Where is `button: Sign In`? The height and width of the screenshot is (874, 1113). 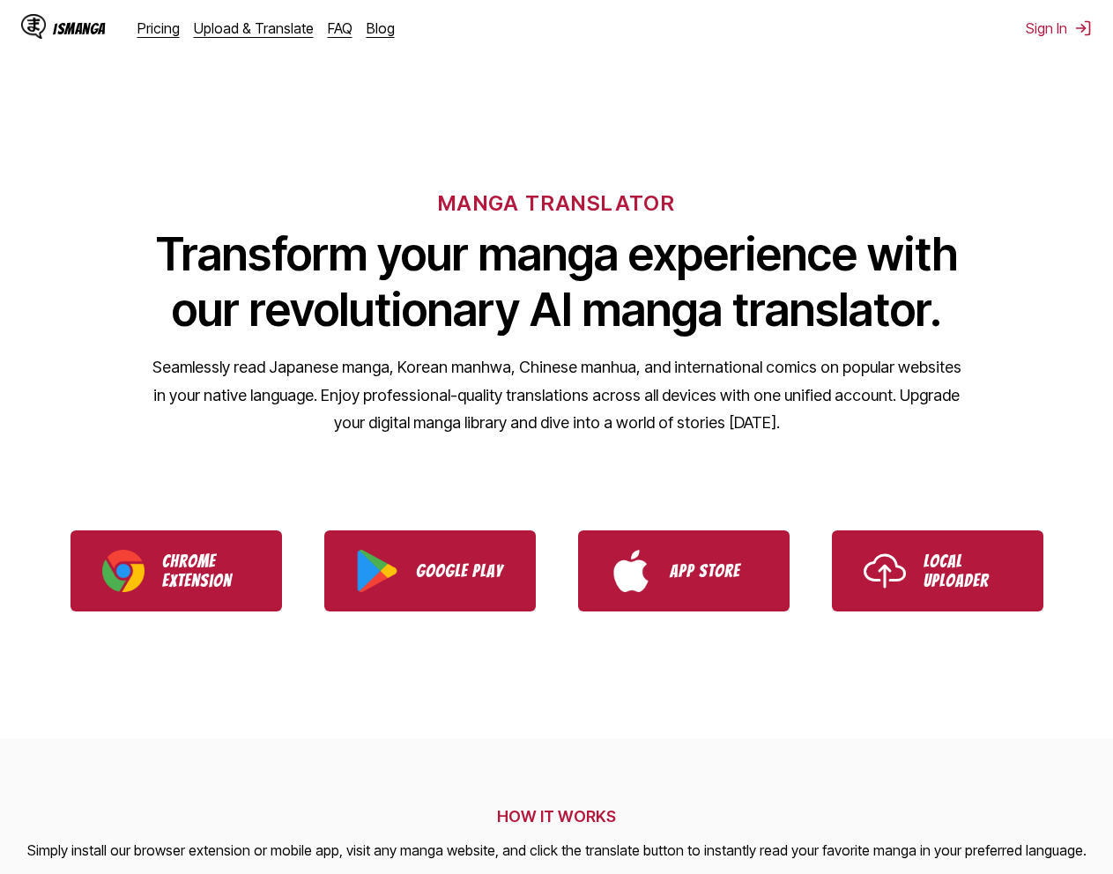
button: Sign In is located at coordinates (1058, 28).